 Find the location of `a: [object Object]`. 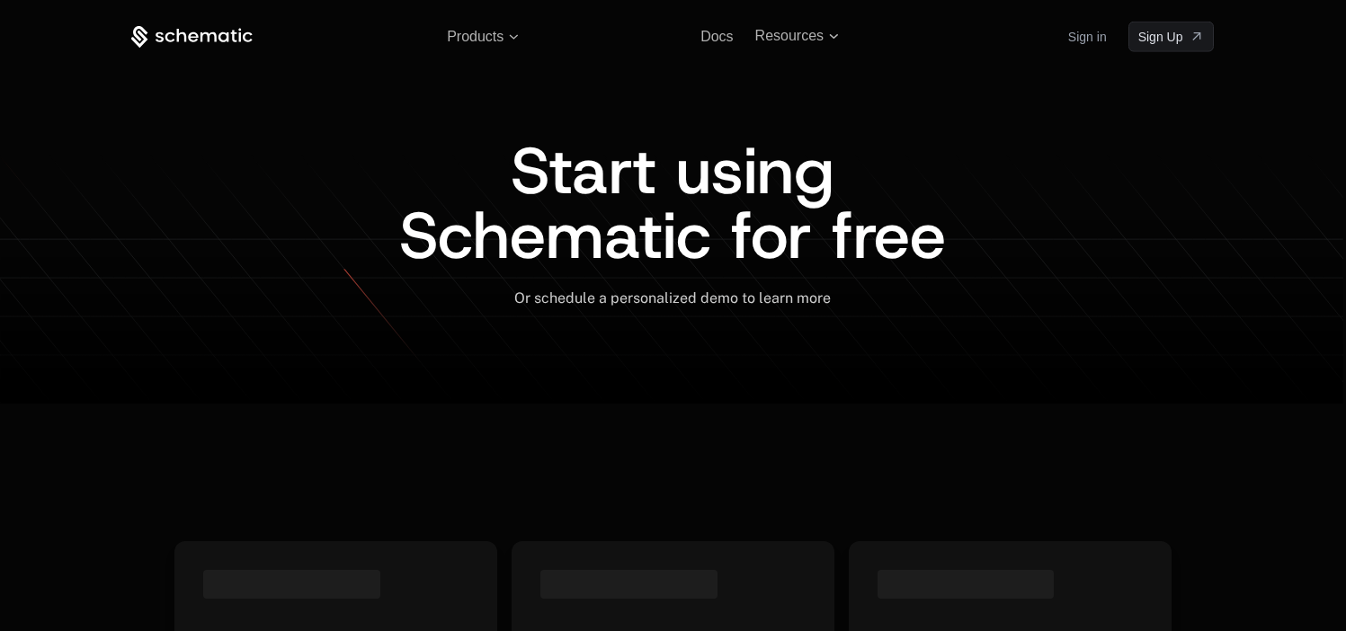

a: [object Object] is located at coordinates (1172, 37).